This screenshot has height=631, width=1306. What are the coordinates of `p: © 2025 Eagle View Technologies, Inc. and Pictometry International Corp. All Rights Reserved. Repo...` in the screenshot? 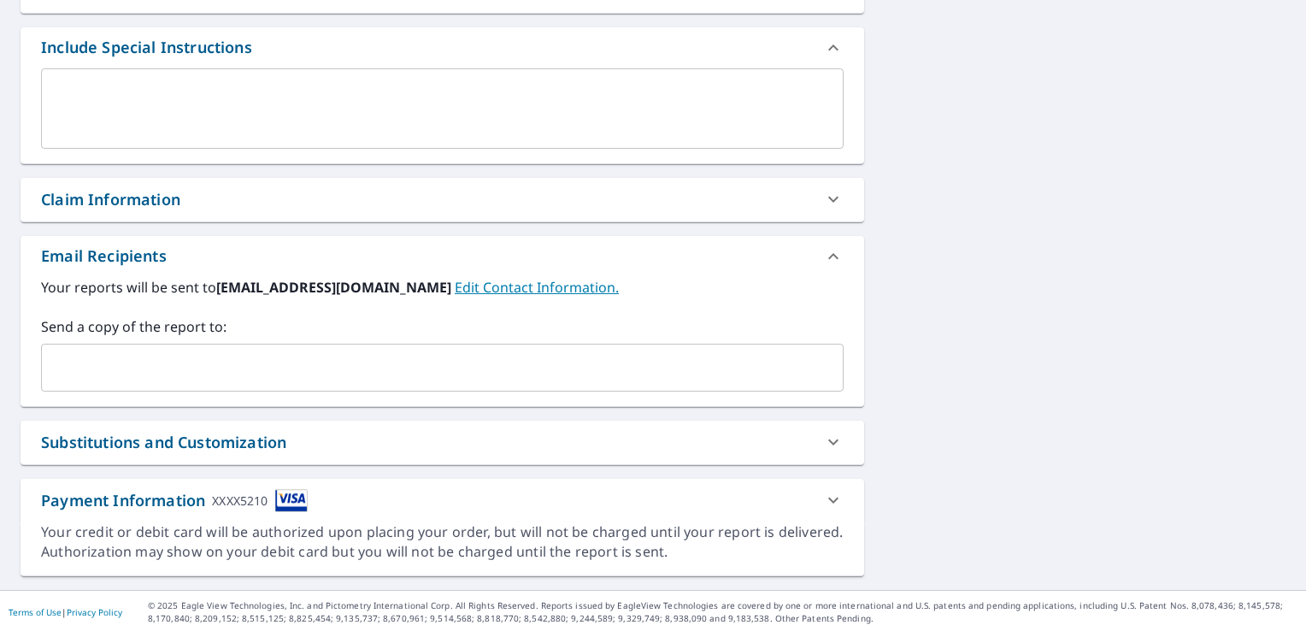 It's located at (722, 612).